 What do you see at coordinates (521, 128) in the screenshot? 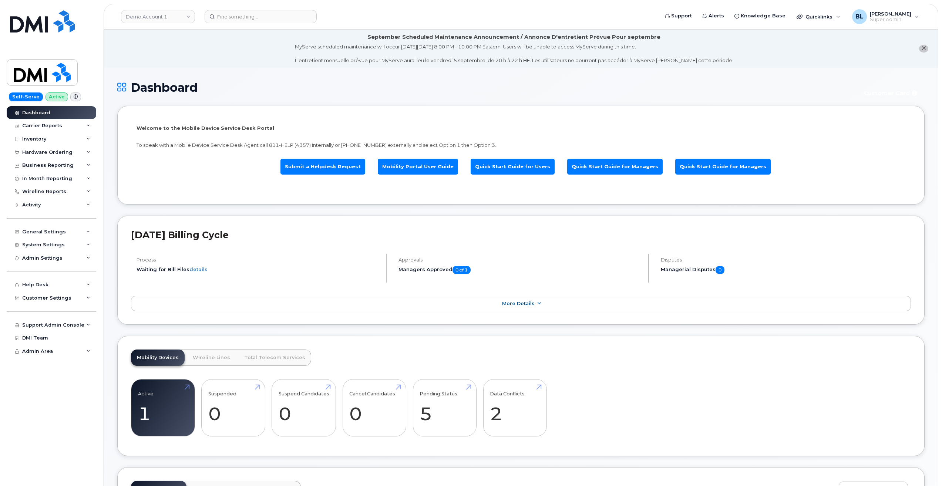
I see `p: Welcome to the Mobile Device Service Desk Portal` at bounding box center [521, 128].